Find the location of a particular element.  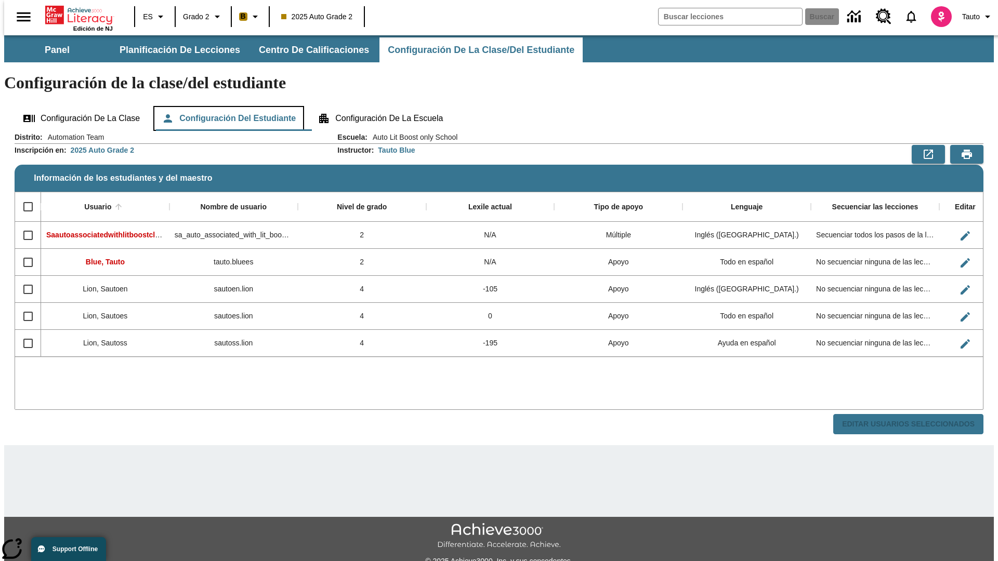

span: Tauto is located at coordinates (971, 17).